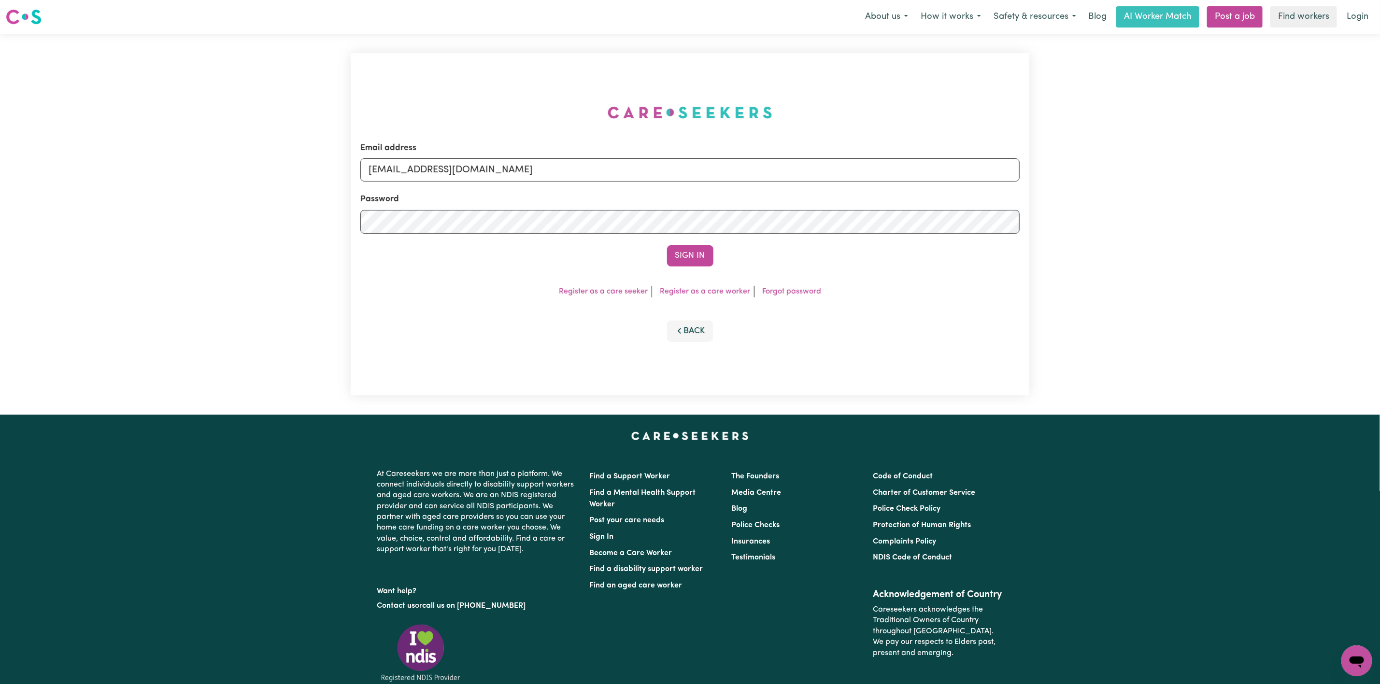  I want to click on a: Insurances, so click(750, 542).